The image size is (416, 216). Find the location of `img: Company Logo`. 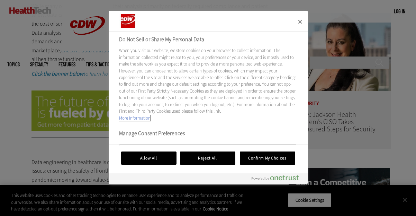

img: Company Logo is located at coordinates (136, 21).